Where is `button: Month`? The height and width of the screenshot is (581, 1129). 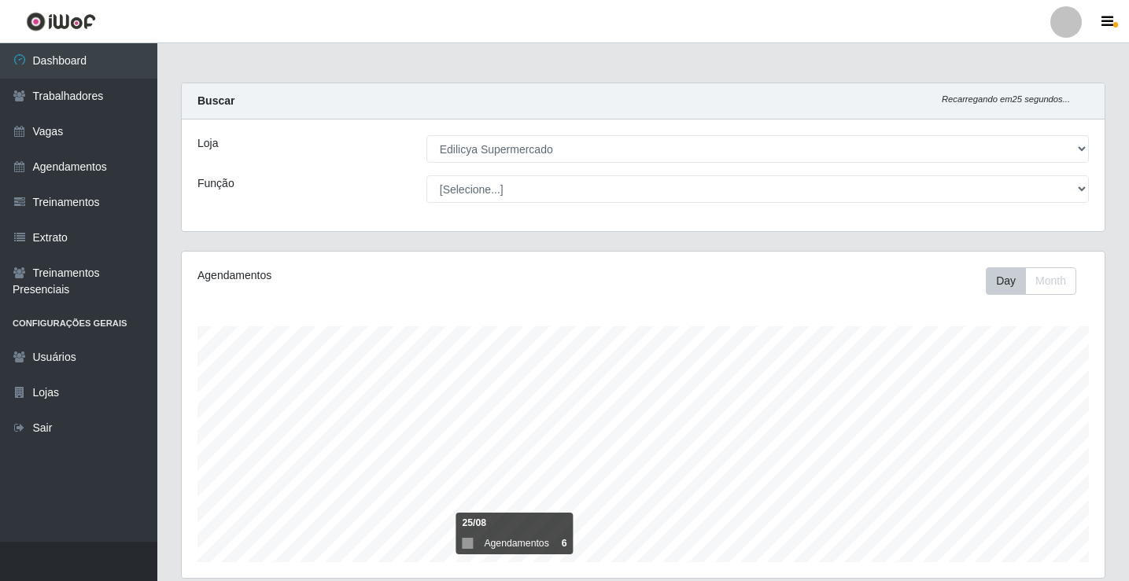 button: Month is located at coordinates (1050, 281).